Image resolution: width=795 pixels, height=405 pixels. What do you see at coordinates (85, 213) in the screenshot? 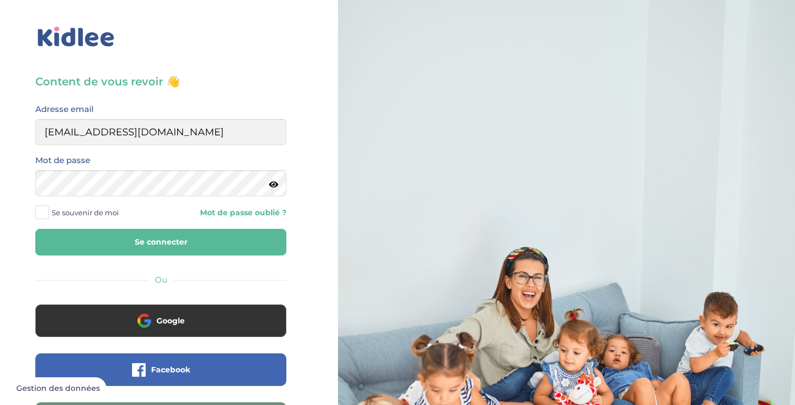
I see `span: Se souvenir de moi` at bounding box center [85, 213].